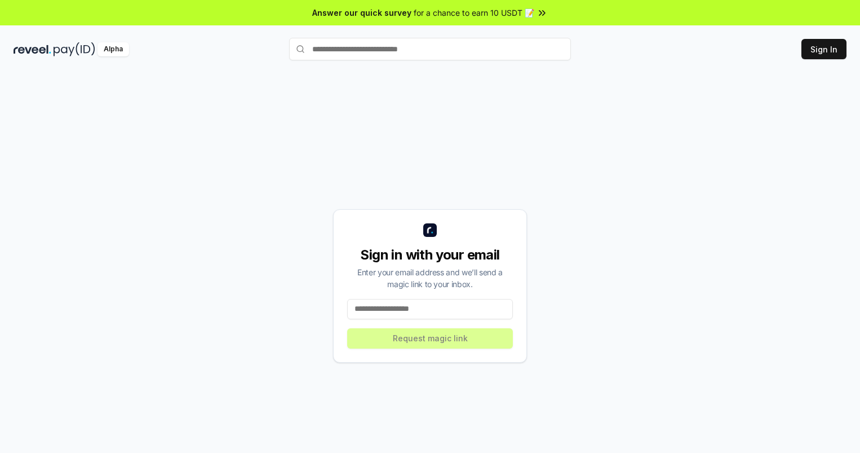 This screenshot has height=453, width=860. What do you see at coordinates (474, 12) in the screenshot?
I see `span: for a chance to earn 10 USDT 📝` at bounding box center [474, 12].